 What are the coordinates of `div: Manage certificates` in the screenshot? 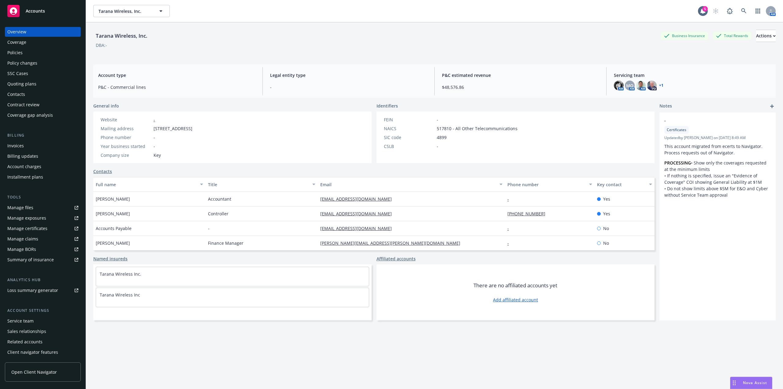 It's located at (27, 228).